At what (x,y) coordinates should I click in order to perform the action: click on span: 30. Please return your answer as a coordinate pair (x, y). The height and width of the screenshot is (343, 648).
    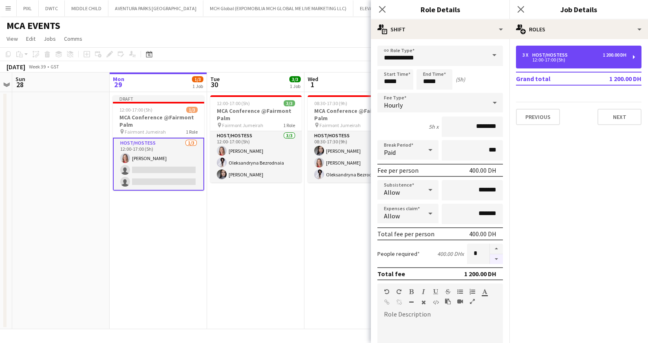
    Looking at the image, I should click on (214, 84).